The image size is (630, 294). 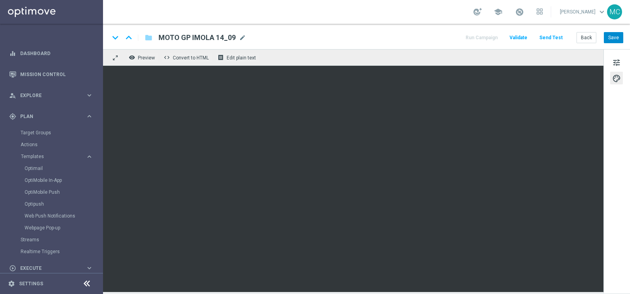 I want to click on a: OptiMobile In-App, so click(x=54, y=180).